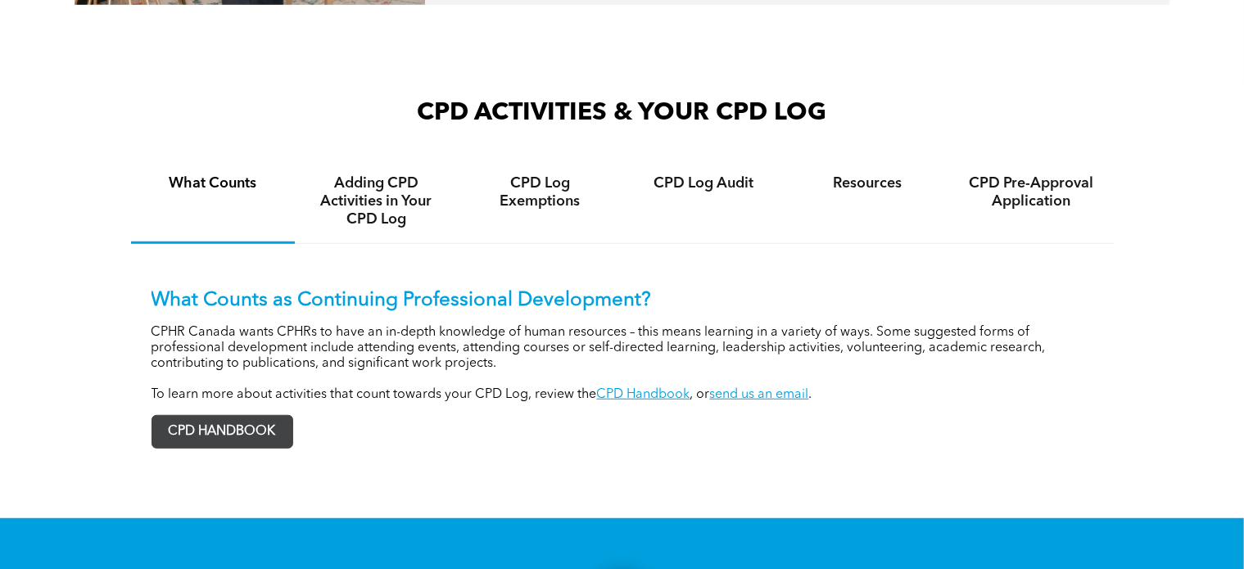 The height and width of the screenshot is (569, 1244). I want to click on a: CPD HANDBOOK, so click(222, 432).